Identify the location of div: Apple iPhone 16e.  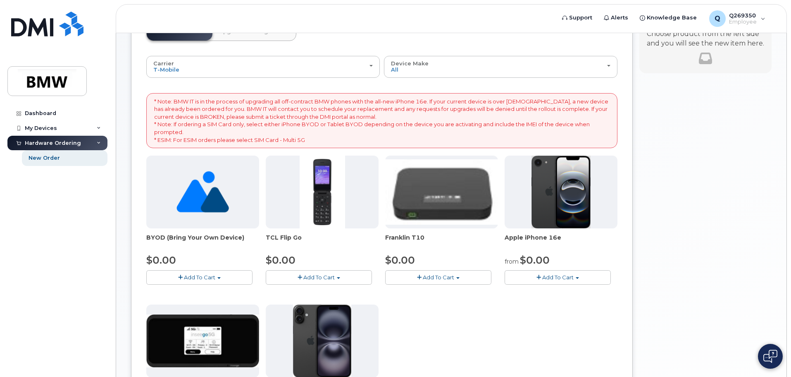
(561, 241).